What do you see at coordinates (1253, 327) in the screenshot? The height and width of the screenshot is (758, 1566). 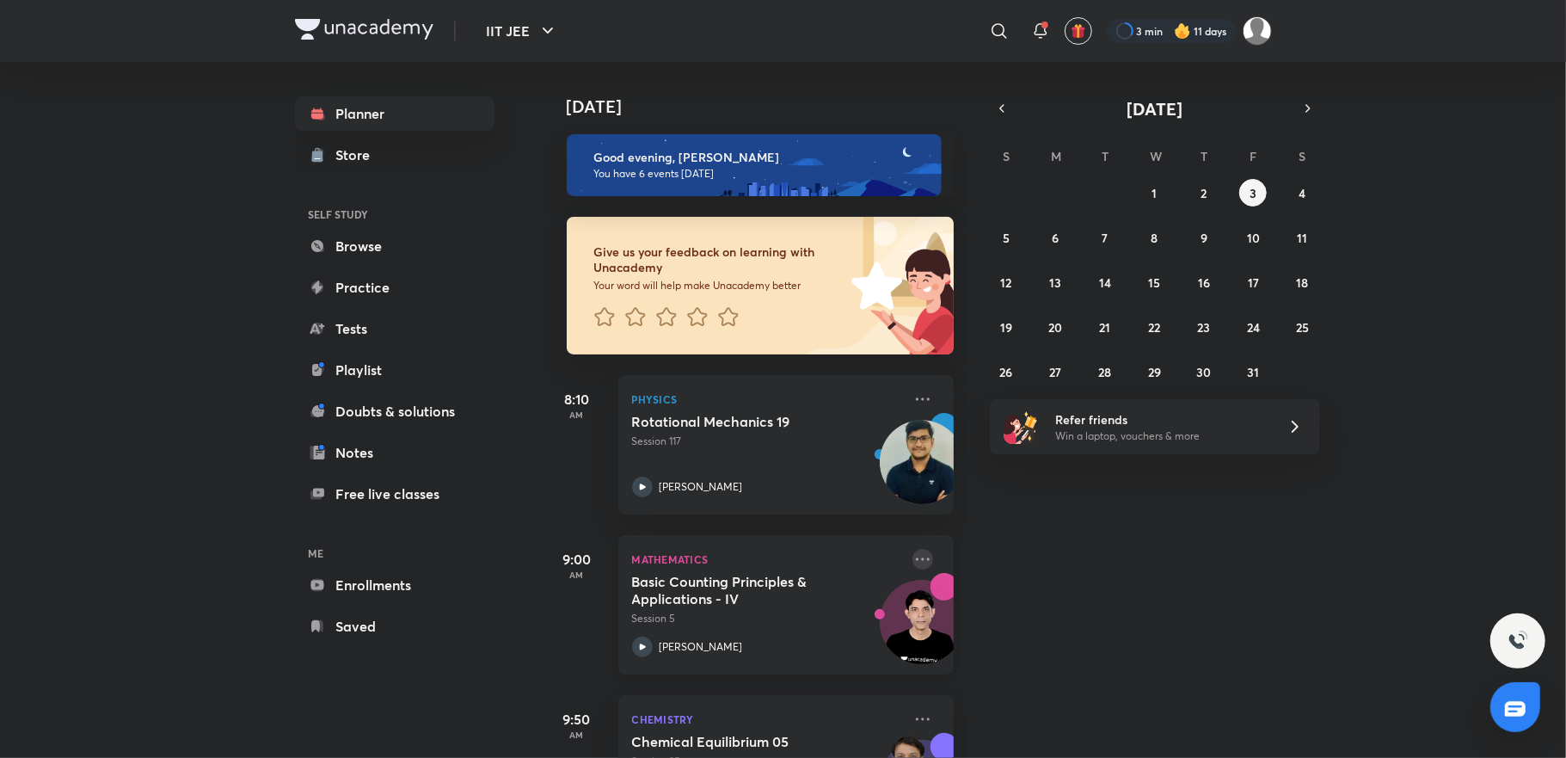 I see `abbr: October 24, 2025` at bounding box center [1253, 327].